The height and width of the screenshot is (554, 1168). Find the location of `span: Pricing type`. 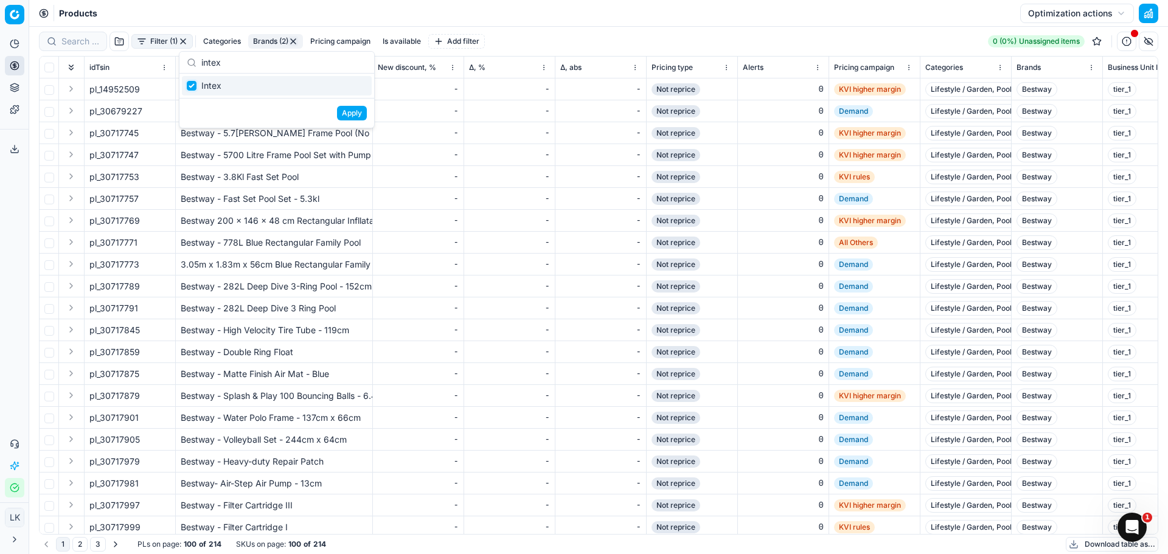

span: Pricing type is located at coordinates (672, 68).